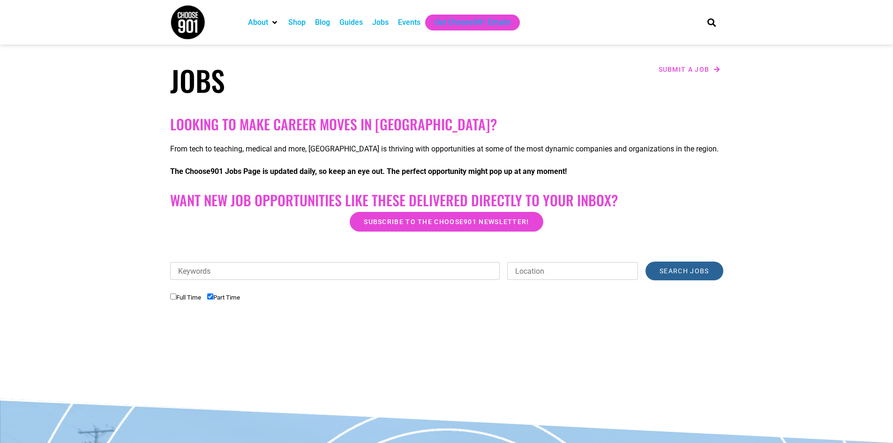 This screenshot has height=443, width=893. I want to click on a: Subscribe to the Choose901 newsletter!, so click(446, 222).